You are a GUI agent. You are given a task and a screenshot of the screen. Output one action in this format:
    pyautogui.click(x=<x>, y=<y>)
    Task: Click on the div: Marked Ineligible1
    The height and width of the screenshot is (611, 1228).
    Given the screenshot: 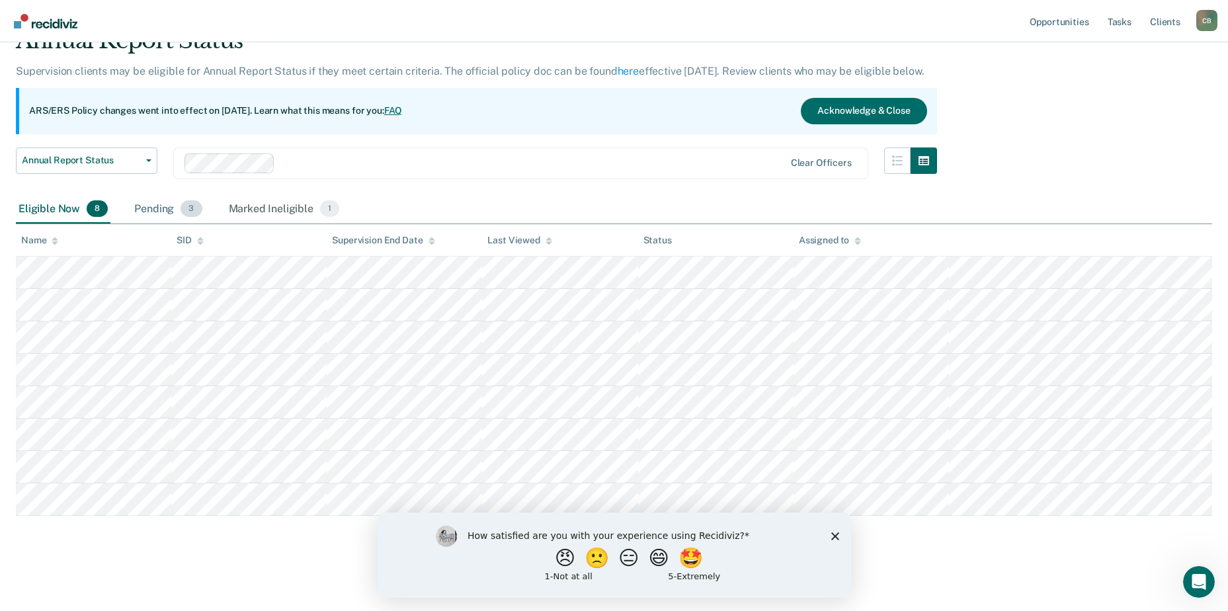 What is the action you would take?
    pyautogui.click(x=284, y=210)
    